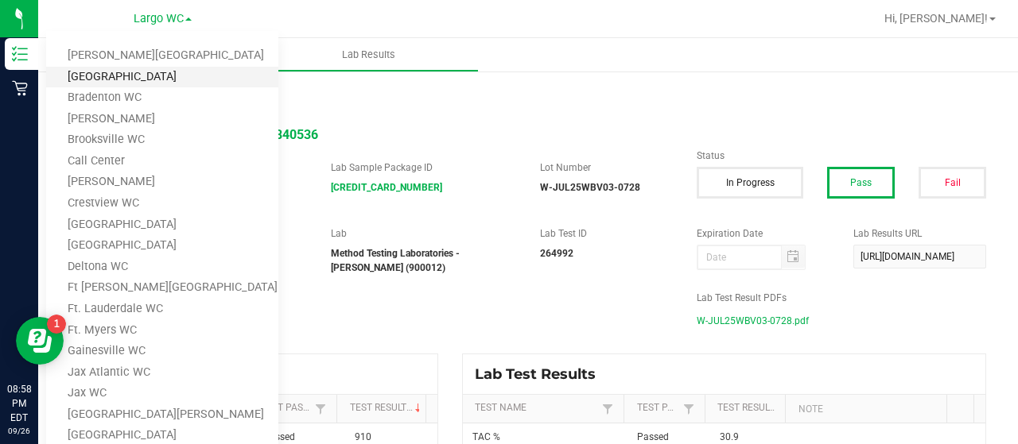  What do you see at coordinates (860, 183) in the screenshot?
I see `button: Pass` at bounding box center [860, 183].